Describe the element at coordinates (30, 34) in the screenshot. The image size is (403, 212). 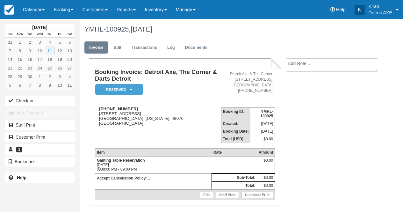
I see `th: Tue` at that location.